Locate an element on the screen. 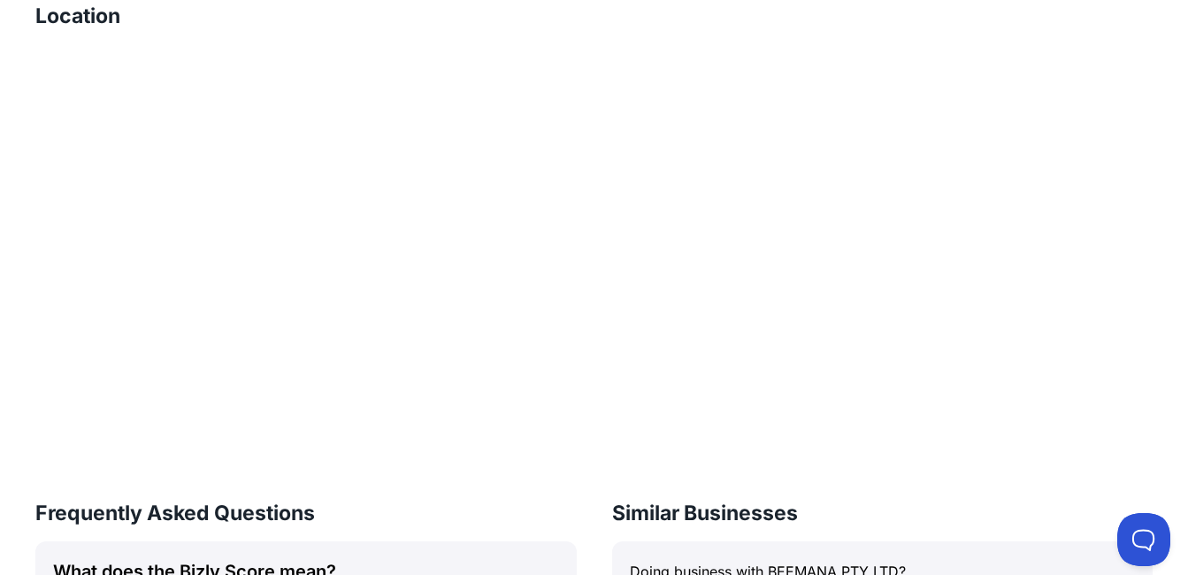  h3: Location is located at coordinates (78, 16).